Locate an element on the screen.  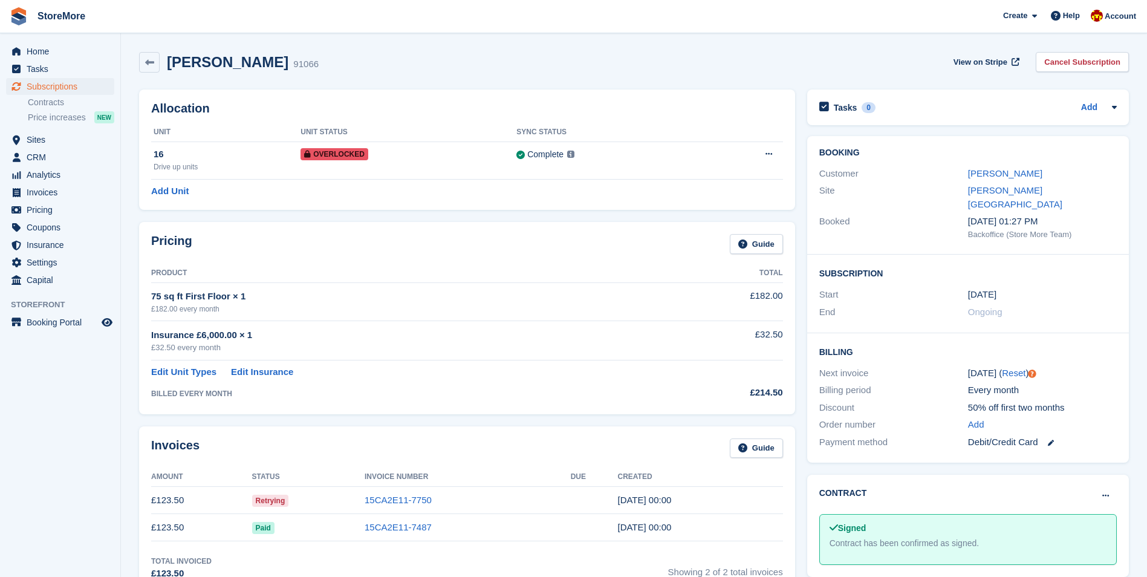
div: End is located at coordinates (894, 312).